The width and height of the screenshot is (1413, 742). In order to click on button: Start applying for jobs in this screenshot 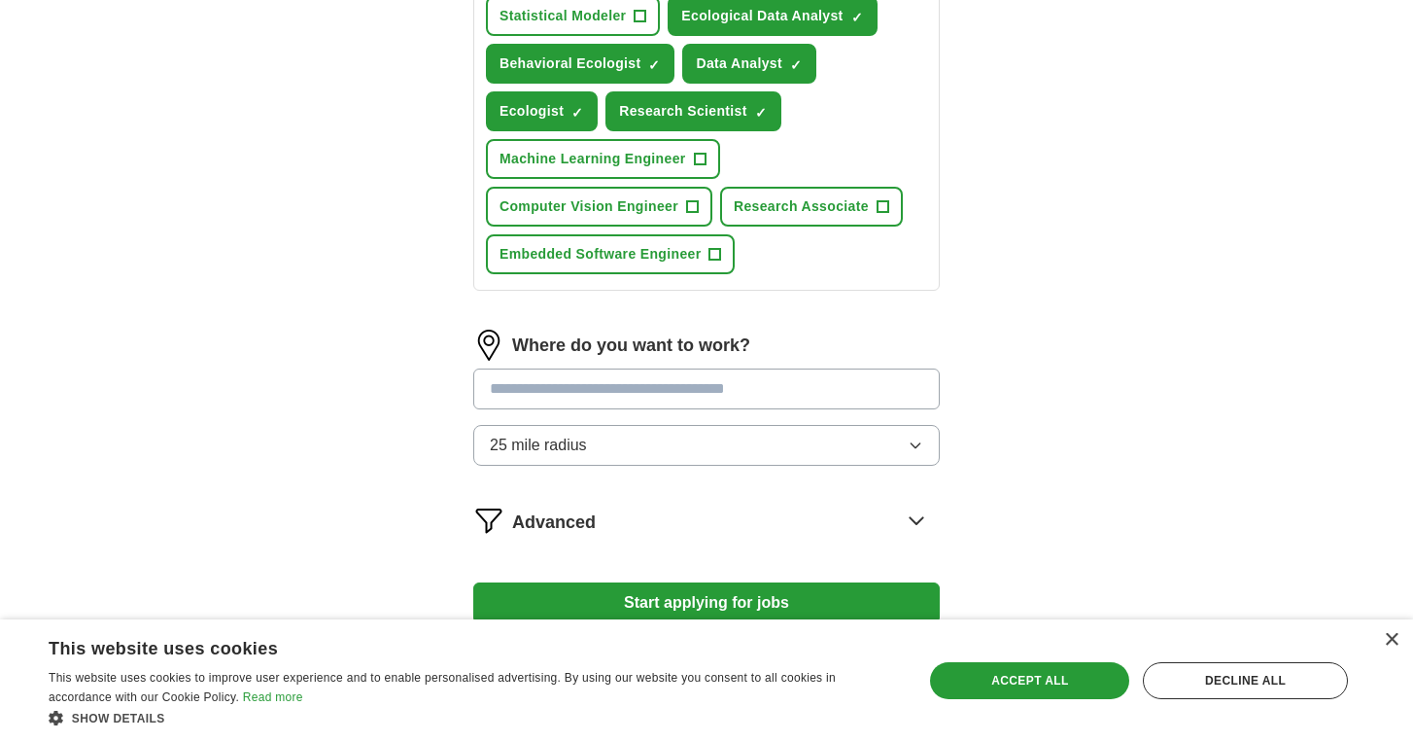, I will do `click(707, 603)`.